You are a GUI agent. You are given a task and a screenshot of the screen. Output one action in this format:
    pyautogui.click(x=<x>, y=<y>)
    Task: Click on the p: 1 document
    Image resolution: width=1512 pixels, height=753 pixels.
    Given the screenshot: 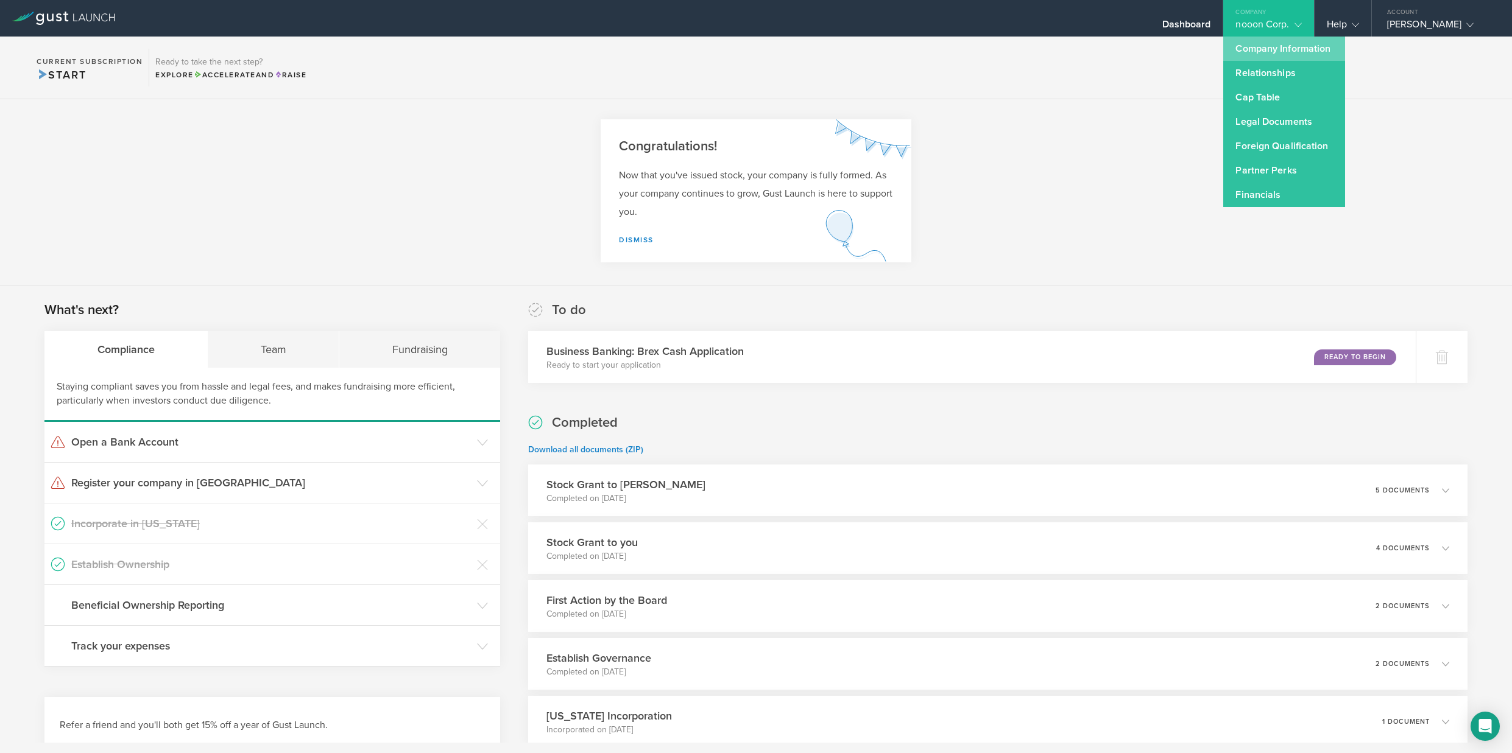 What is the action you would take?
    pyautogui.click(x=1406, y=722)
    